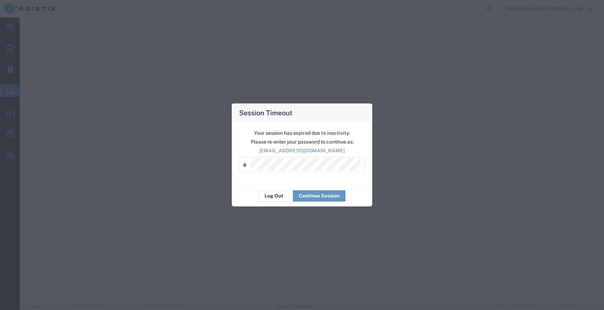 The height and width of the screenshot is (310, 604). Describe the element at coordinates (302, 142) in the screenshot. I see `p: Please re-enter your password to continue as:` at that location.